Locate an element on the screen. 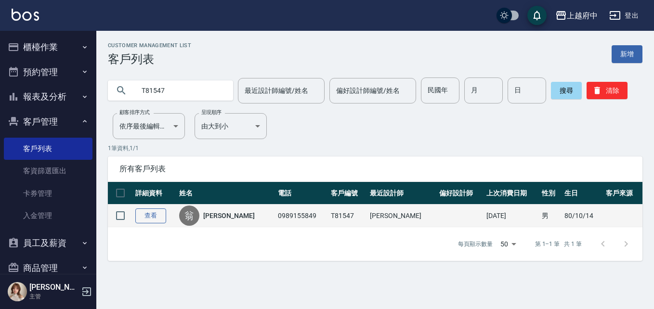 Image resolution: width=654 pixels, height=309 pixels. th: 性別 is located at coordinates (551, 193).